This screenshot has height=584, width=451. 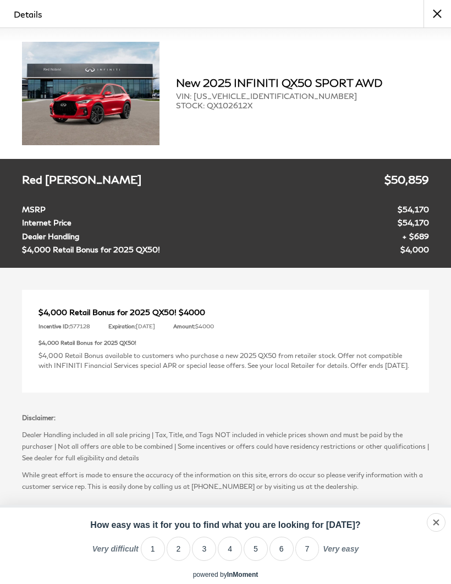 What do you see at coordinates (153, 549) in the screenshot?
I see `li: 1` at bounding box center [153, 549].